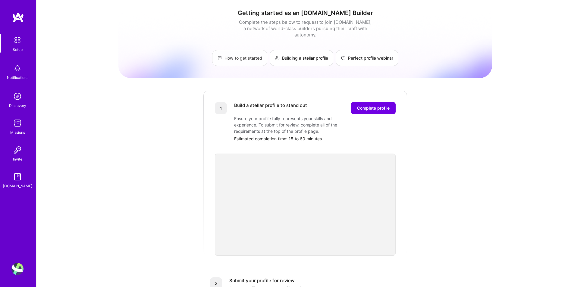 This screenshot has height=287, width=574. What do you see at coordinates (374, 108) in the screenshot?
I see `span: Complete profile` at bounding box center [374, 108].